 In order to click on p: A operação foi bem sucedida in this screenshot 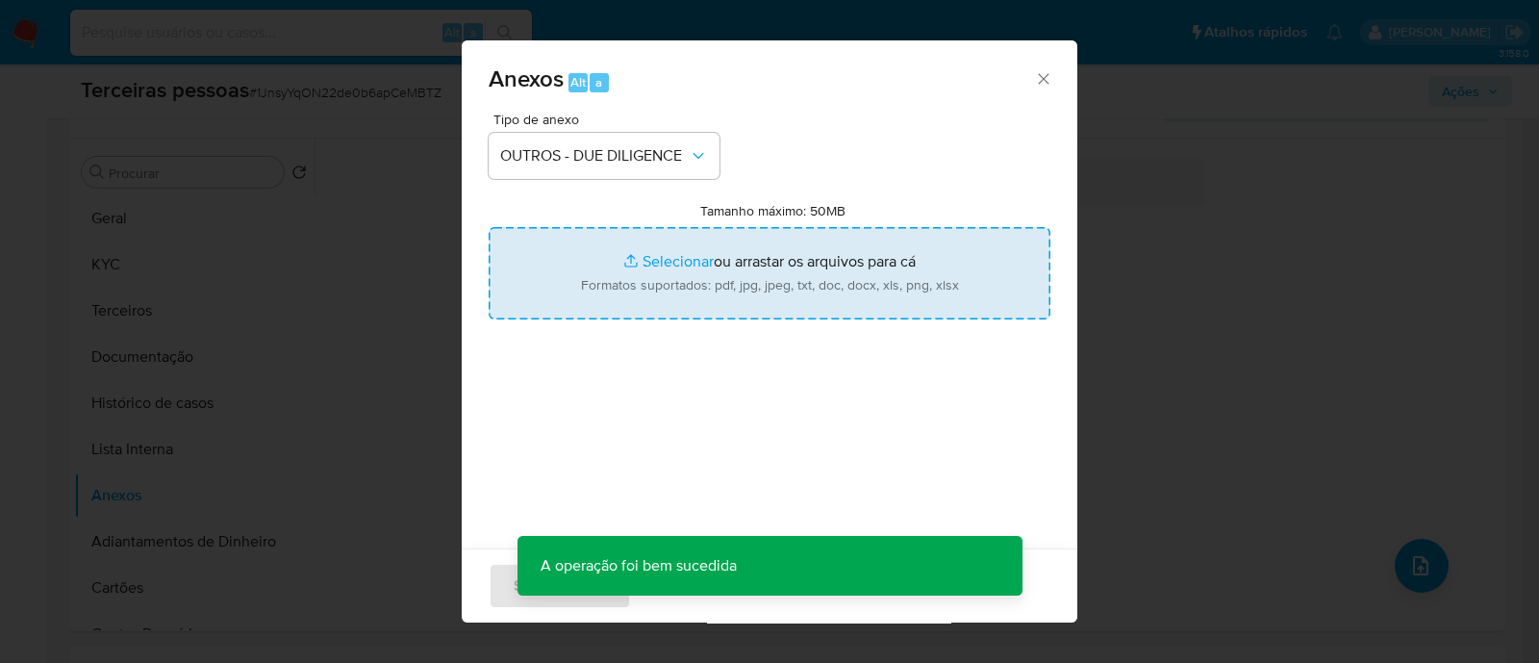, I will do `click(639, 566)`.